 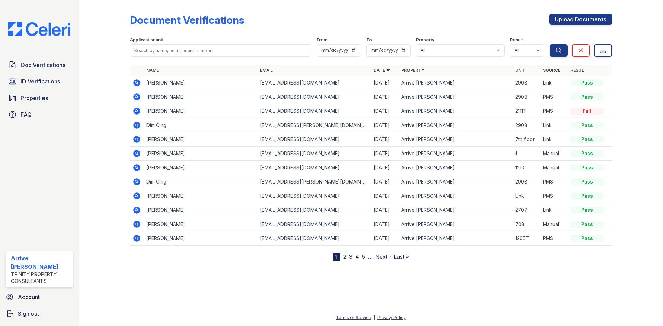 What do you see at coordinates (587, 111) in the screenshot?
I see `div: Fail` at bounding box center [587, 111].